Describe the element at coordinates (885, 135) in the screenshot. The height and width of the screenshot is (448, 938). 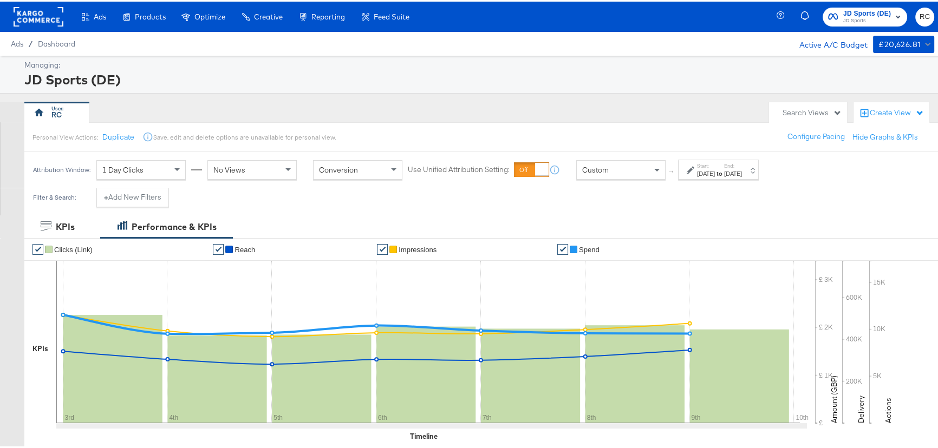
I see `button: Hide Graphs & KPIs` at that location.